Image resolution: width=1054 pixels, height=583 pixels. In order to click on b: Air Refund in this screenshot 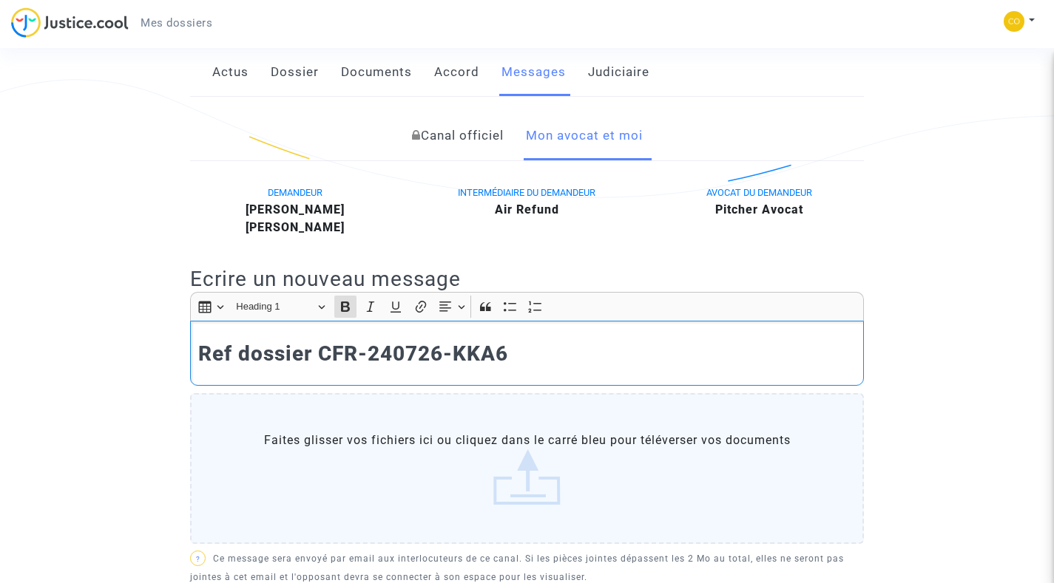, I will do `click(526, 209)`.